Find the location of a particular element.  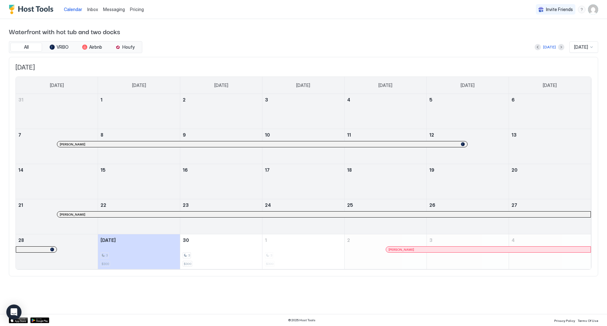

a: Thursday is located at coordinates (385, 85).